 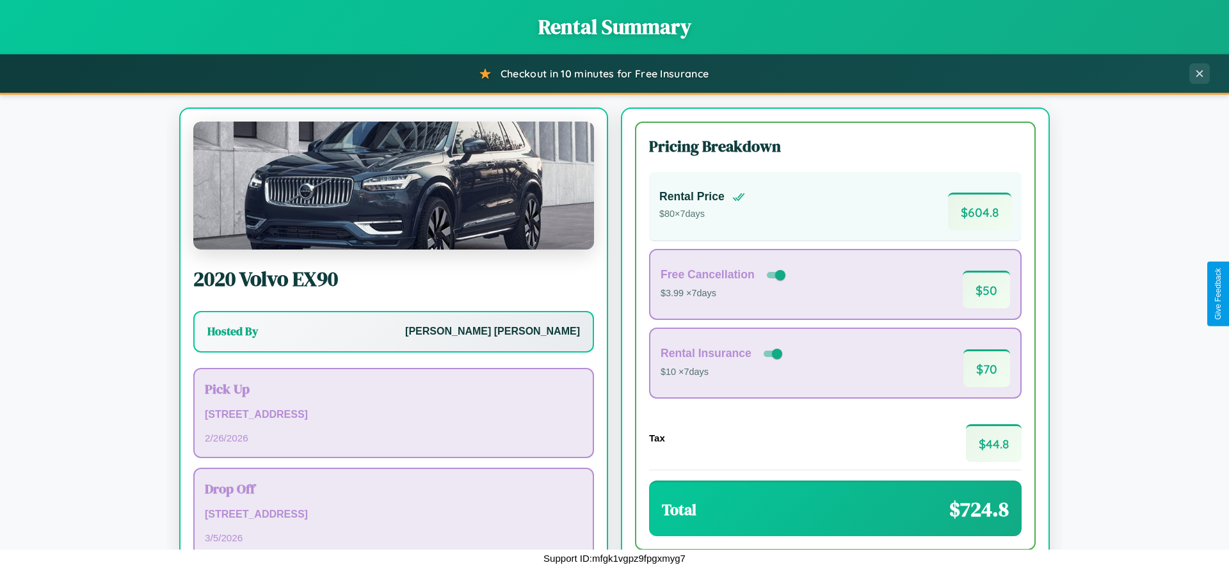 What do you see at coordinates (692, 197) in the screenshot?
I see `h4: Rental Price` at bounding box center [692, 197].